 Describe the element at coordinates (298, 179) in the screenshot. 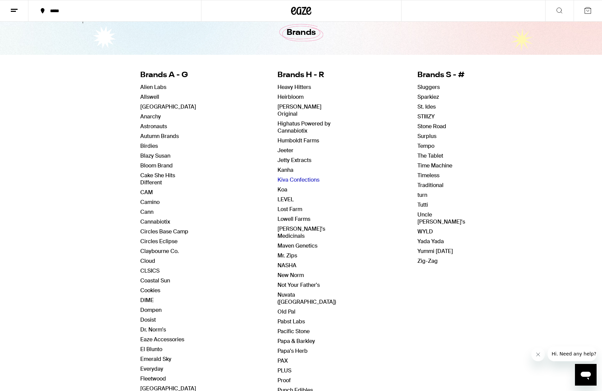

I see `a: Kiva Confections` at that location.